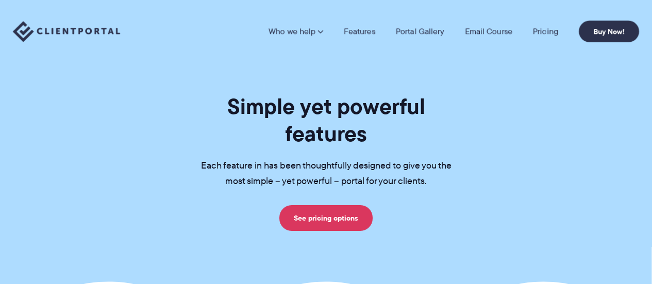  I want to click on a: Buy Now!, so click(609, 31).